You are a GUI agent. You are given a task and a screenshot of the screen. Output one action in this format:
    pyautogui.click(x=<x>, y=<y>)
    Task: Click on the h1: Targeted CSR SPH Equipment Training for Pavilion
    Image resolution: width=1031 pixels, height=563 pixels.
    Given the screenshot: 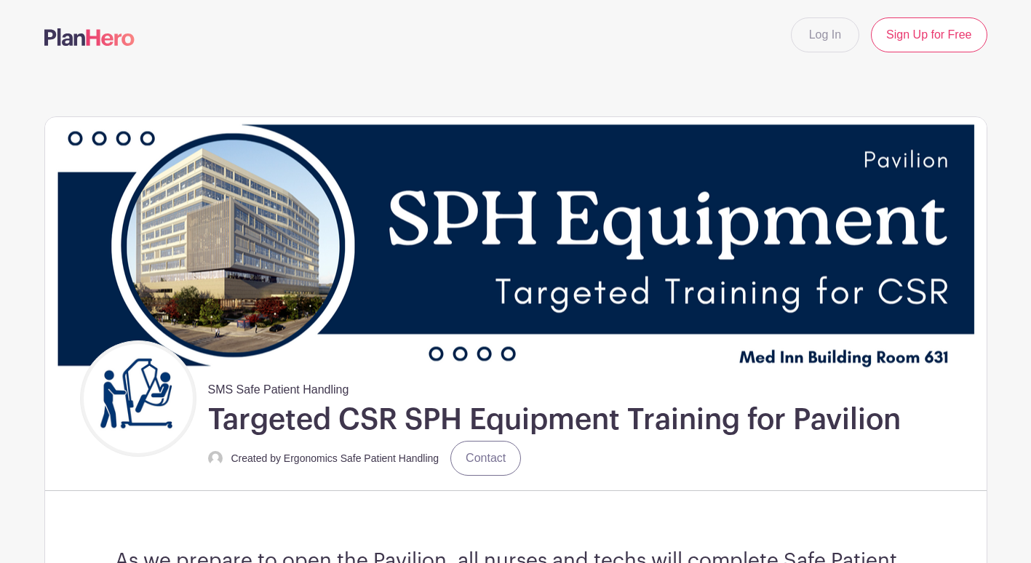 What is the action you would take?
    pyautogui.click(x=555, y=420)
    